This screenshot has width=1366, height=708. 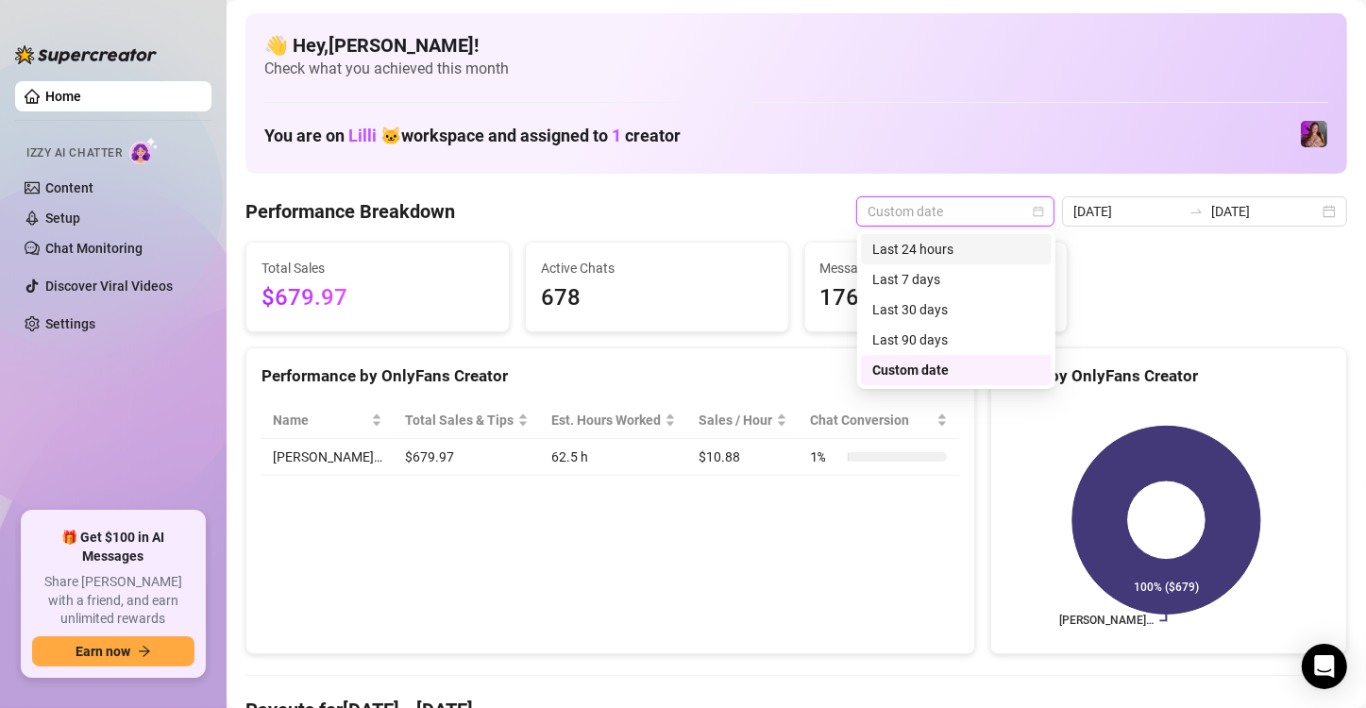 I want to click on span: to, so click(x=1196, y=211).